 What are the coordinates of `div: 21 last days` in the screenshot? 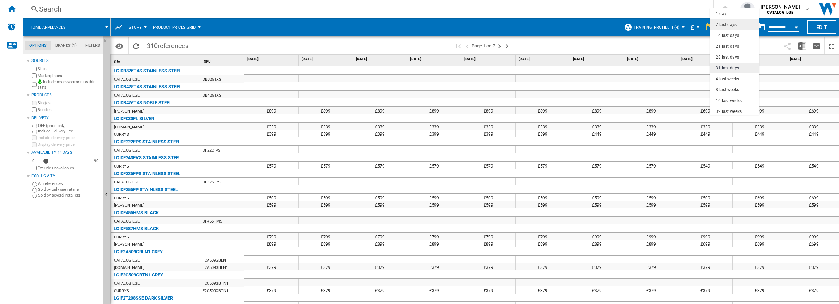 It's located at (727, 46).